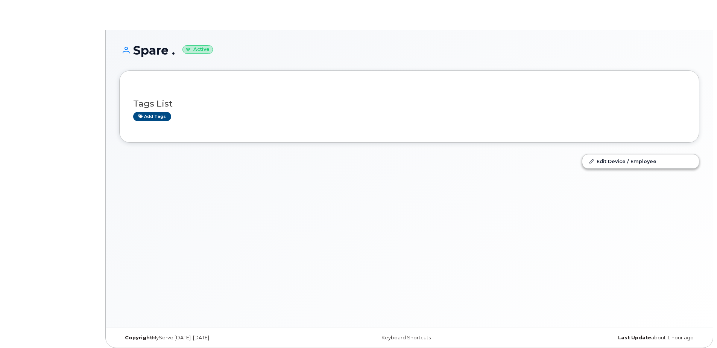 The width and height of the screenshot is (717, 348). I want to click on a: Keyboard Shortcuts, so click(406, 337).